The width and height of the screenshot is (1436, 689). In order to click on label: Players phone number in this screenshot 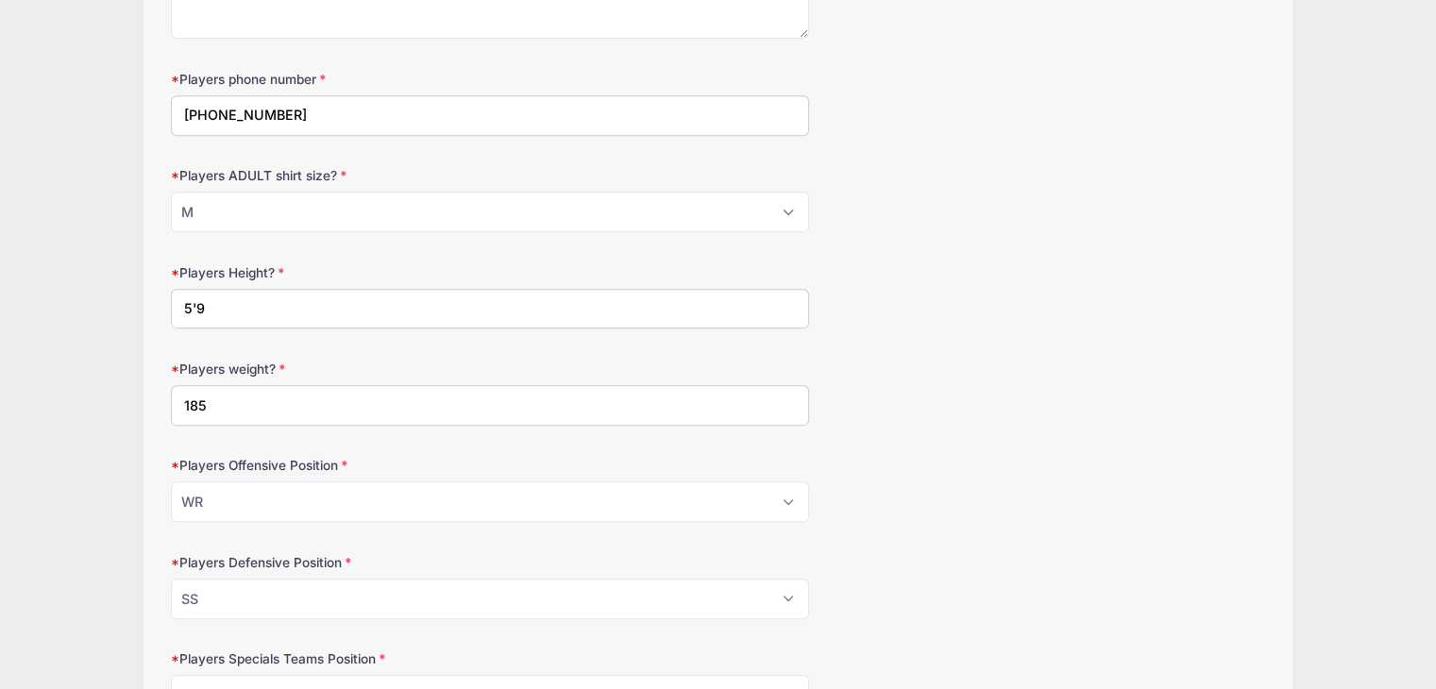, I will do `click(353, 79)`.